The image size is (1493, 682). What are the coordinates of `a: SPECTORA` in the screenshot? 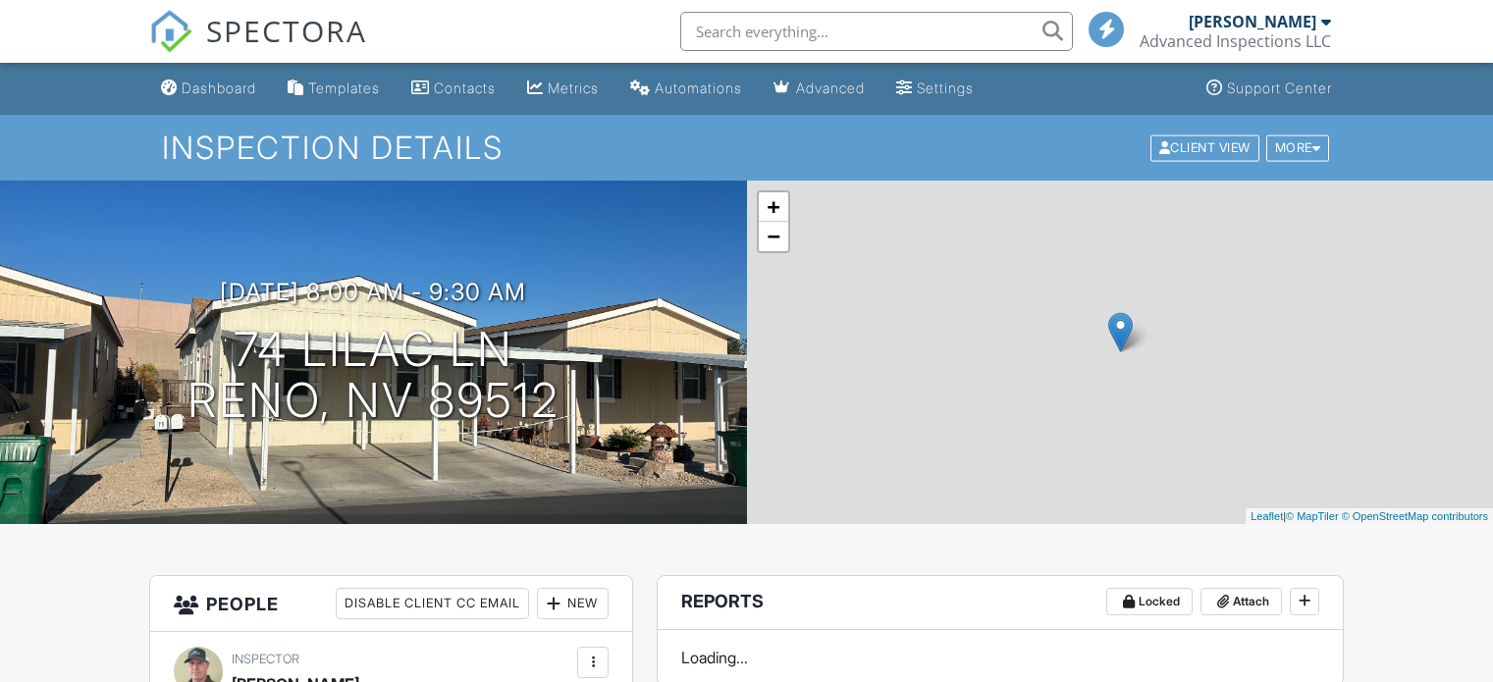 It's located at (258, 47).